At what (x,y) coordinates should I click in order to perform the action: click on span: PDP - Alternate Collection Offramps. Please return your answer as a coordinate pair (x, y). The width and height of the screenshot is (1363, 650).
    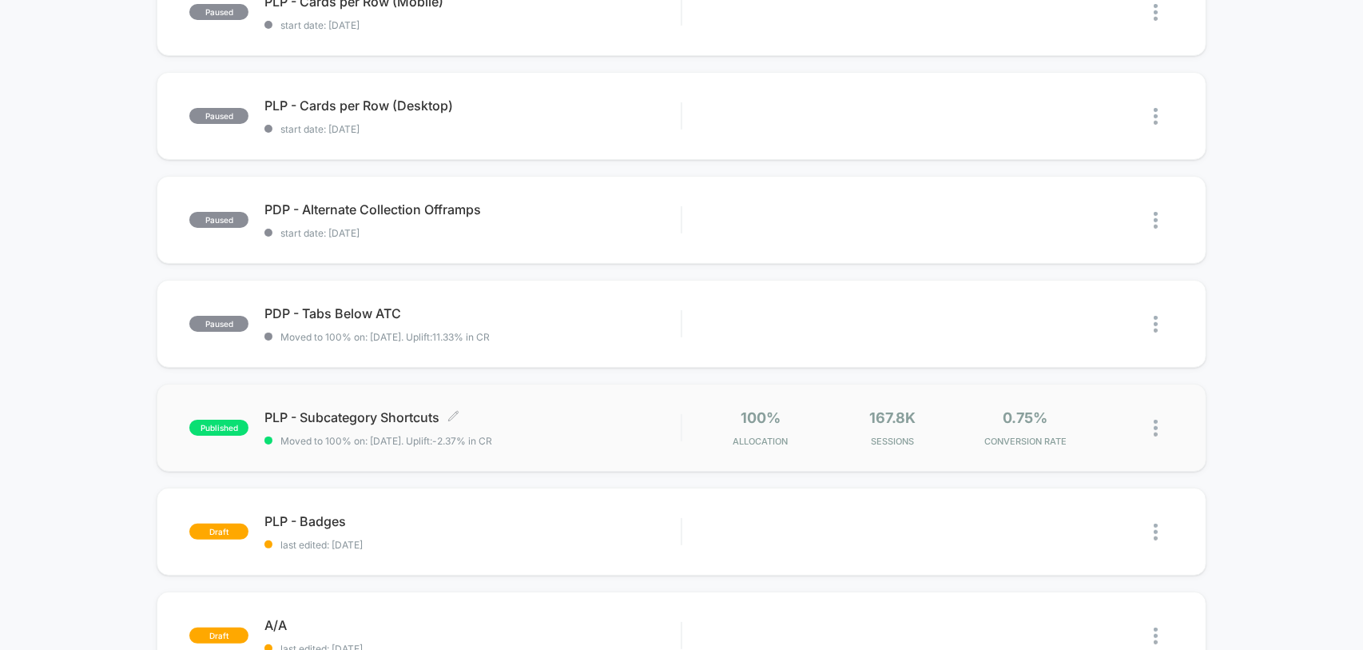
    Looking at the image, I should click on (472, 209).